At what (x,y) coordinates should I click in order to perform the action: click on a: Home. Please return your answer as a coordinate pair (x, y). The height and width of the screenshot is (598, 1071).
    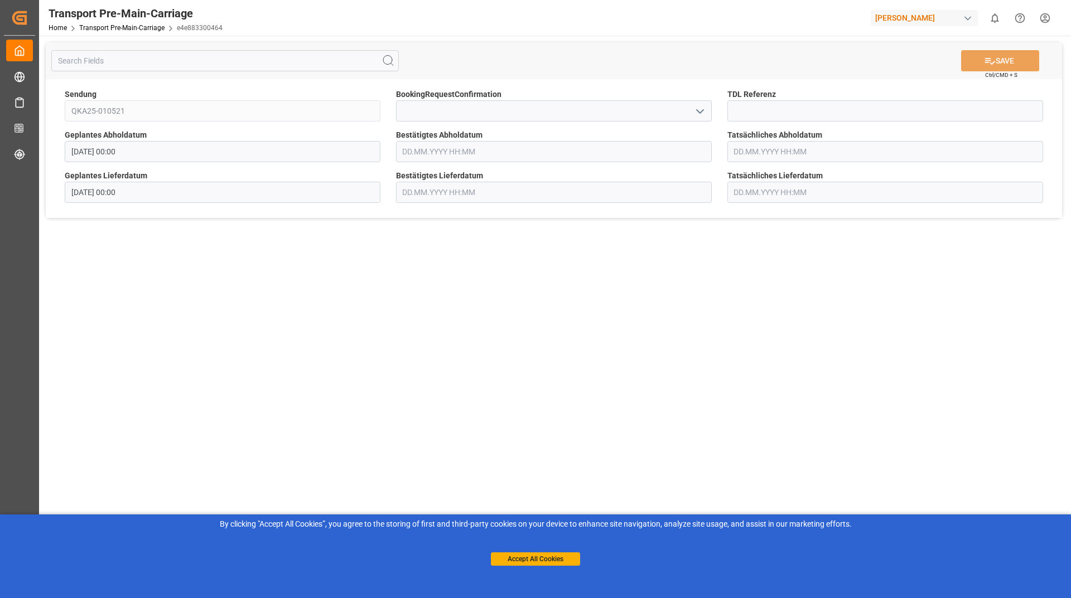
    Looking at the image, I should click on (57, 28).